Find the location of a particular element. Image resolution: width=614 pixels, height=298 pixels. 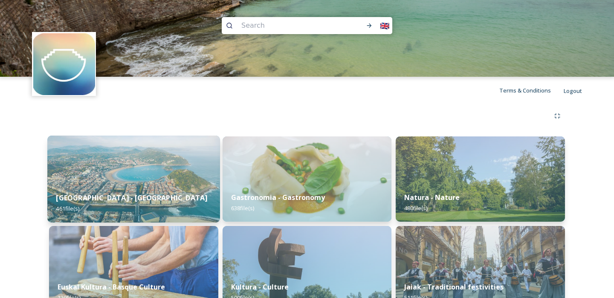

img: _TZV9379.jpg is located at coordinates (480, 179).